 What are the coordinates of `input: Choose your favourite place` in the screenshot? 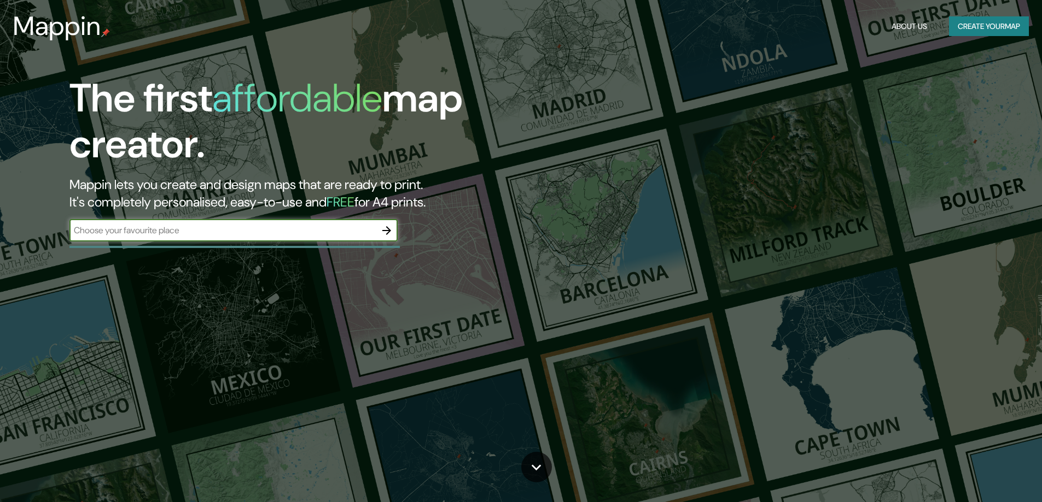 It's located at (223, 230).